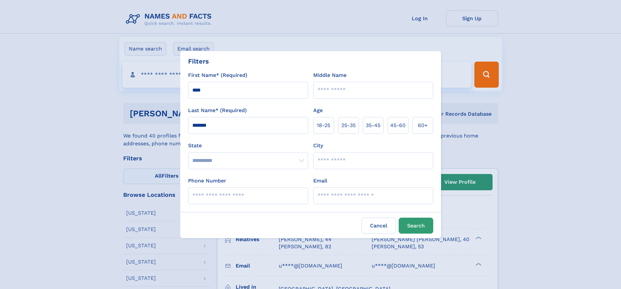 Image resolution: width=621 pixels, height=289 pixels. What do you see at coordinates (248, 146) in the screenshot?
I see `label: State` at bounding box center [248, 146].